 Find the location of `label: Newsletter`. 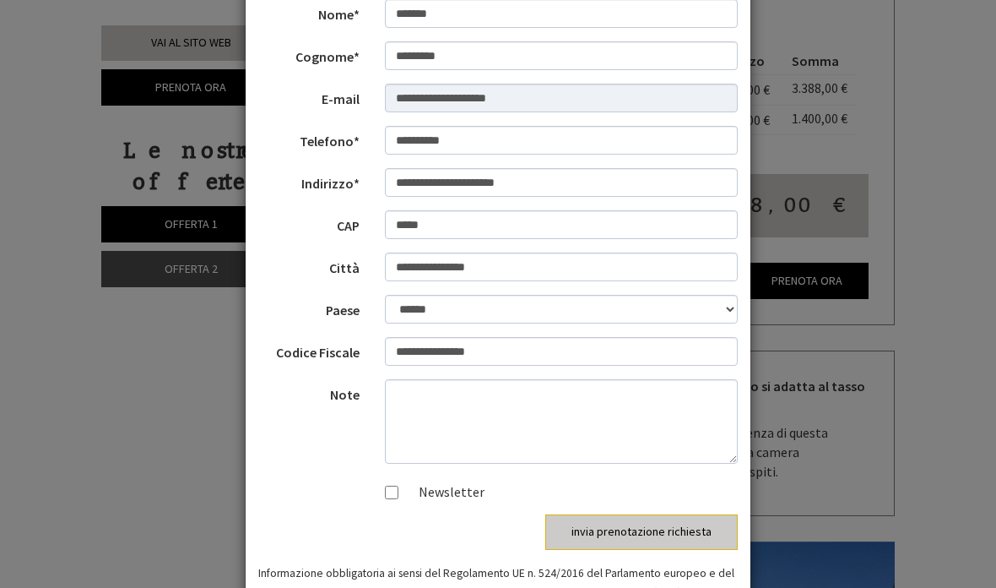

label: Newsletter is located at coordinates (443, 491).